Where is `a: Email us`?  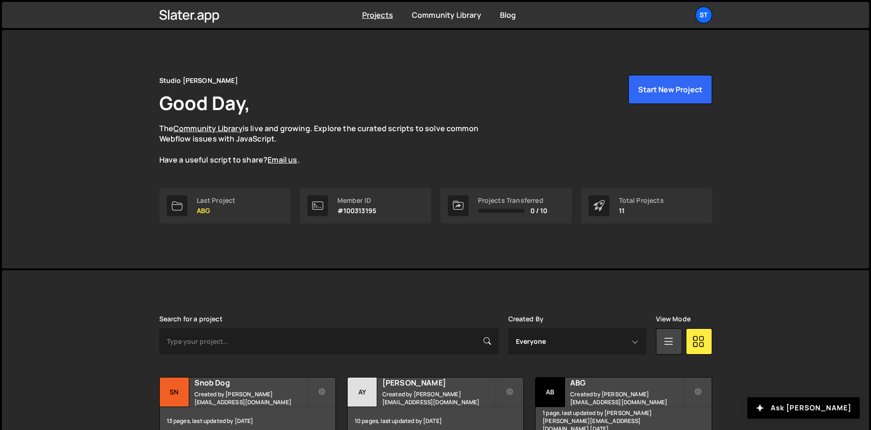
a: Email us is located at coordinates (282, 160).